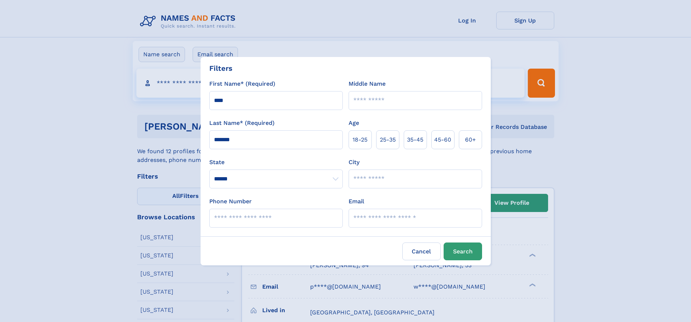 The height and width of the screenshot is (322, 691). I want to click on span: 18‑25, so click(360, 140).